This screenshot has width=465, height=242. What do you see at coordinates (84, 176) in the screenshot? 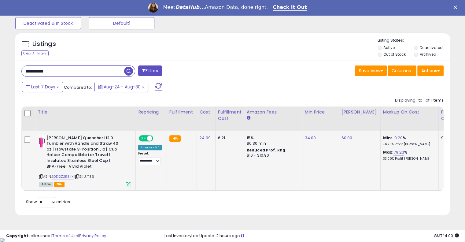
I see `span: | SKU: 1136` at bounding box center [84, 176].